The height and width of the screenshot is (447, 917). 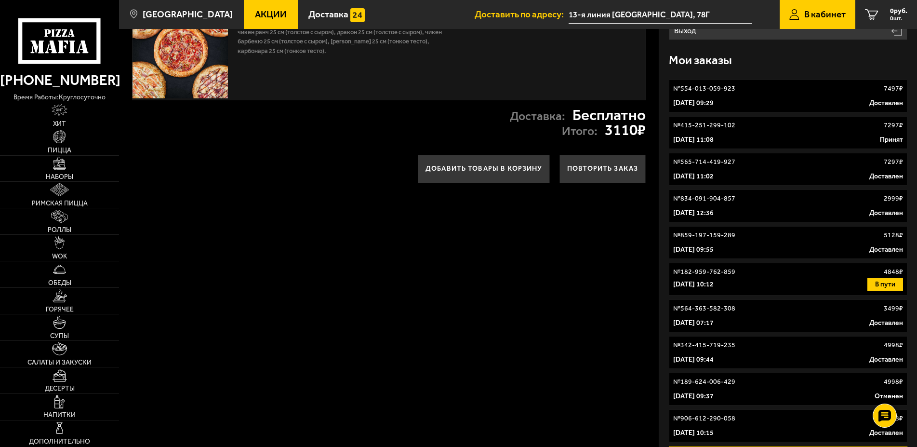 What do you see at coordinates (700, 60) in the screenshot?
I see `h3: Мои заказы` at bounding box center [700, 60].